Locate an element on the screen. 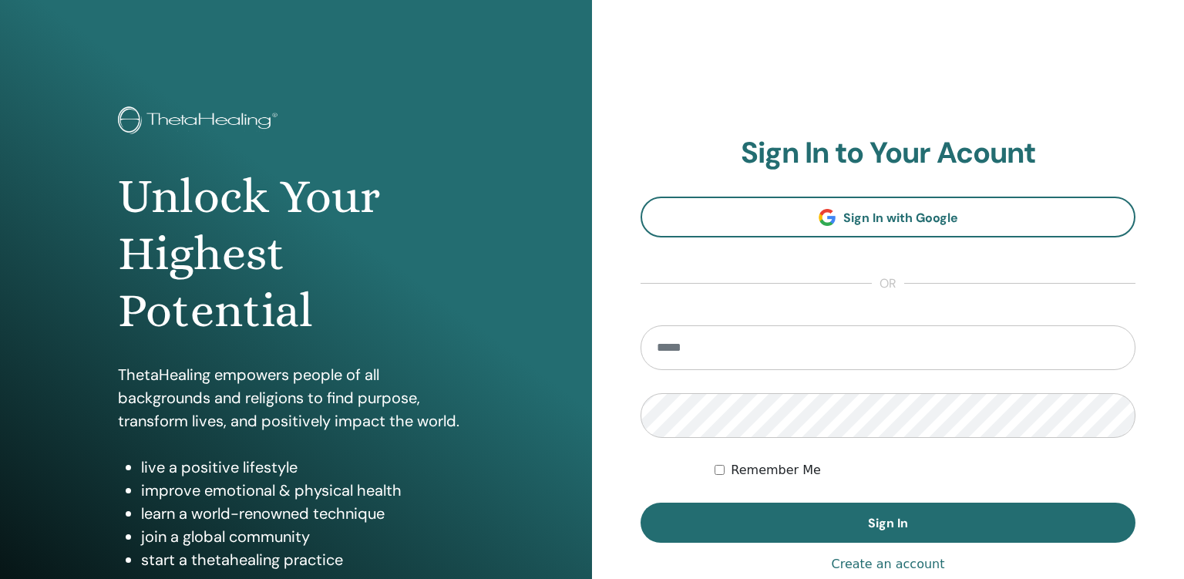  a: Create an account is located at coordinates (887, 564).